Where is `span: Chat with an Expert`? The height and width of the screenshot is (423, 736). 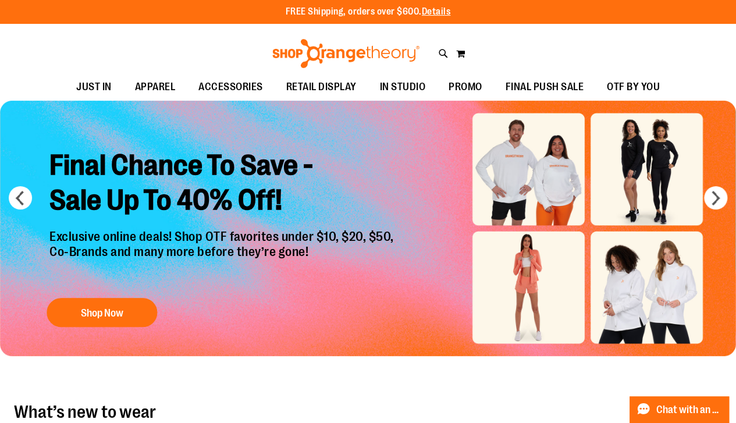 span: Chat with an Expert is located at coordinates (689, 410).